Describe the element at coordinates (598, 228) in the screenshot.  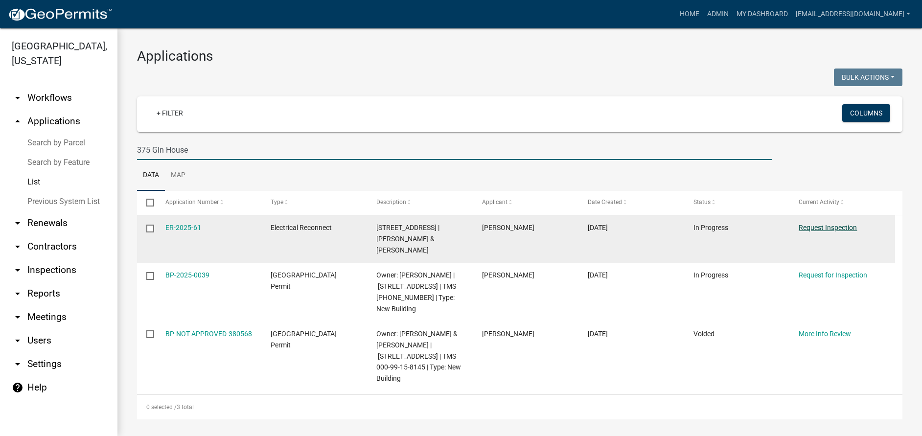
I see `span: 09/08/2025` at that location.